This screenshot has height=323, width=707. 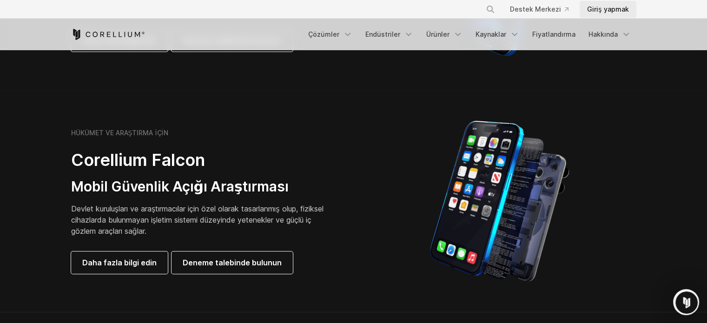 What do you see at coordinates (383, 34) in the screenshot?
I see `font: Endüstriler` at bounding box center [383, 34].